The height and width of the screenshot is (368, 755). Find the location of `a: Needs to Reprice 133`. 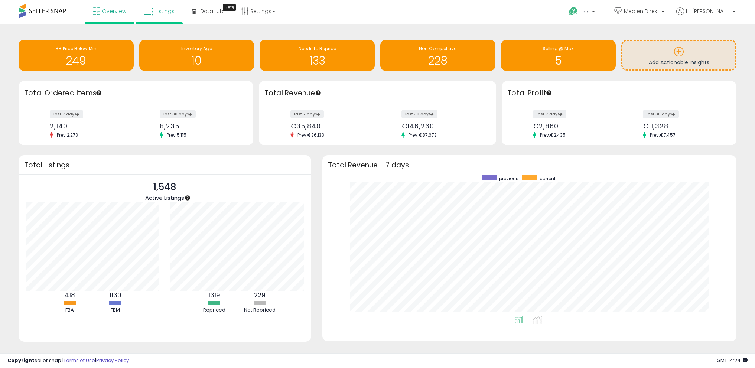

a: Needs to Reprice 133 is located at coordinates (317, 55).